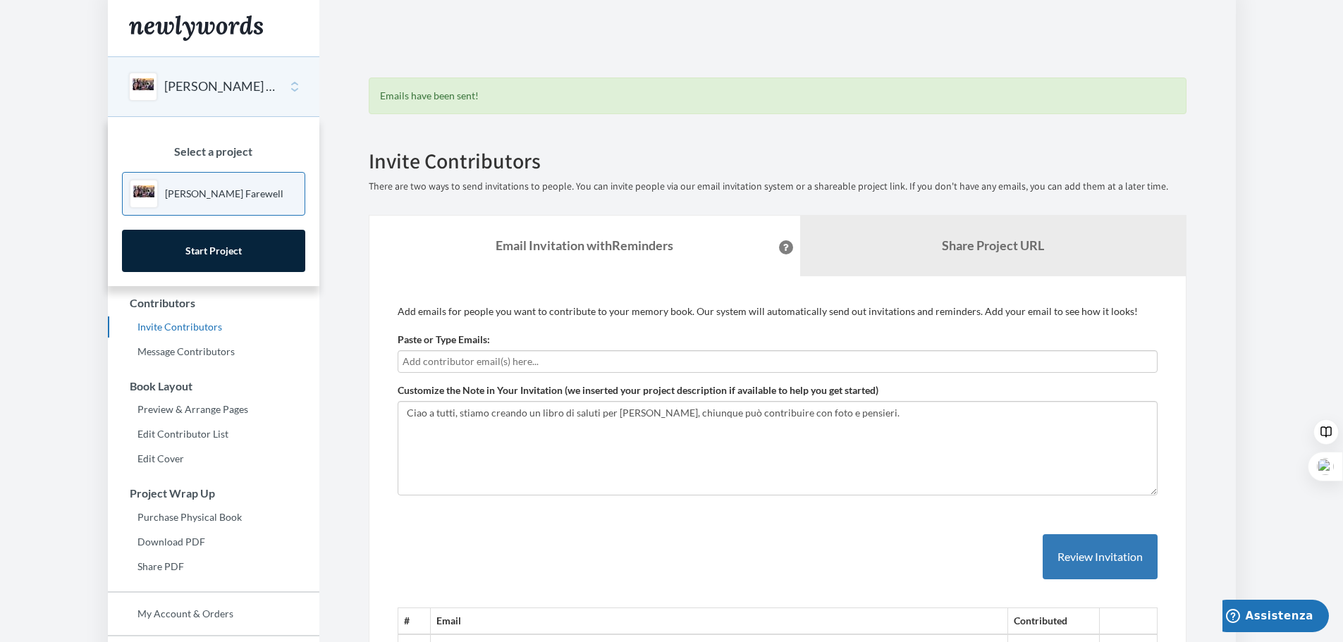 The width and height of the screenshot is (1343, 642). What do you see at coordinates (214, 542) in the screenshot?
I see `a: Download PDF` at bounding box center [214, 542].